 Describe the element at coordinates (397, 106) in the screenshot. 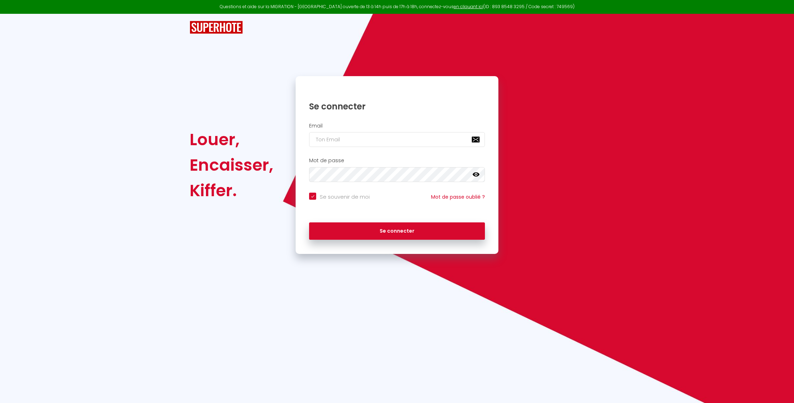

I see `h1: Se connecter` at that location.